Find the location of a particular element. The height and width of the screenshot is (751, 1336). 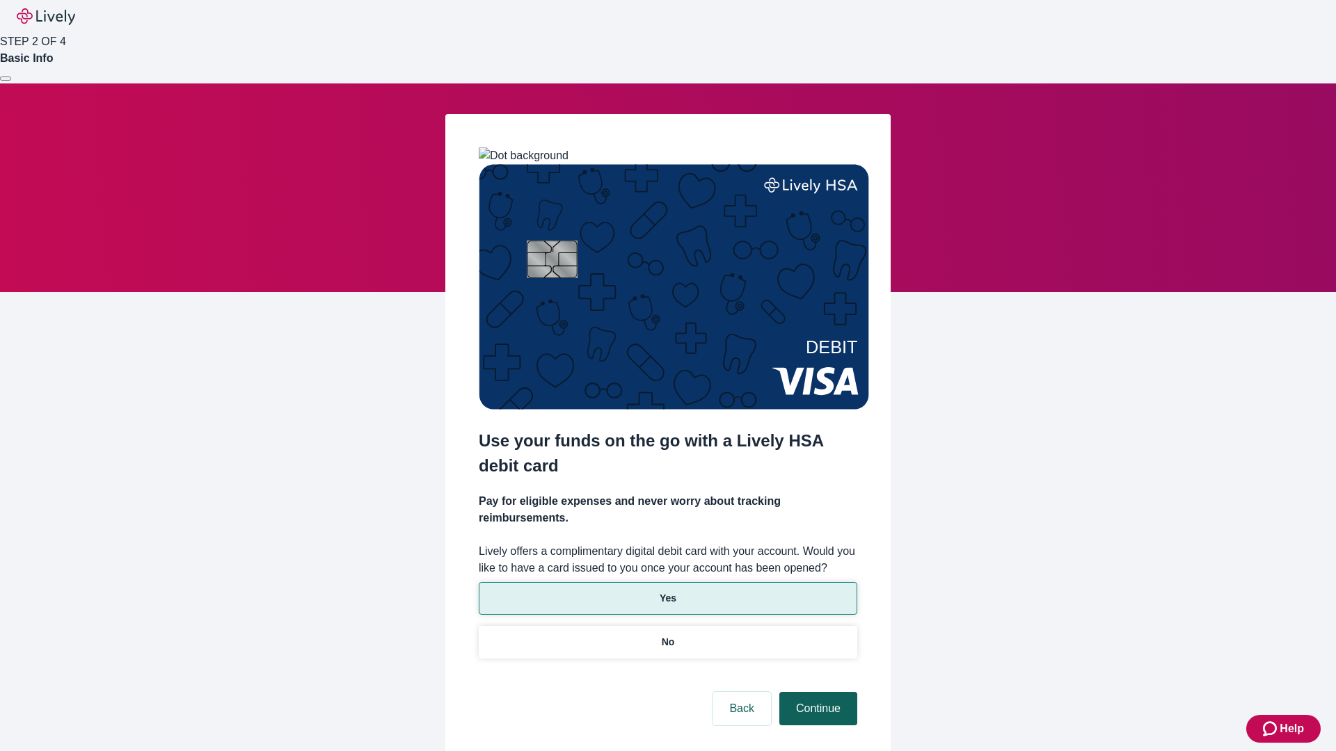

button: No is located at coordinates (668, 642).